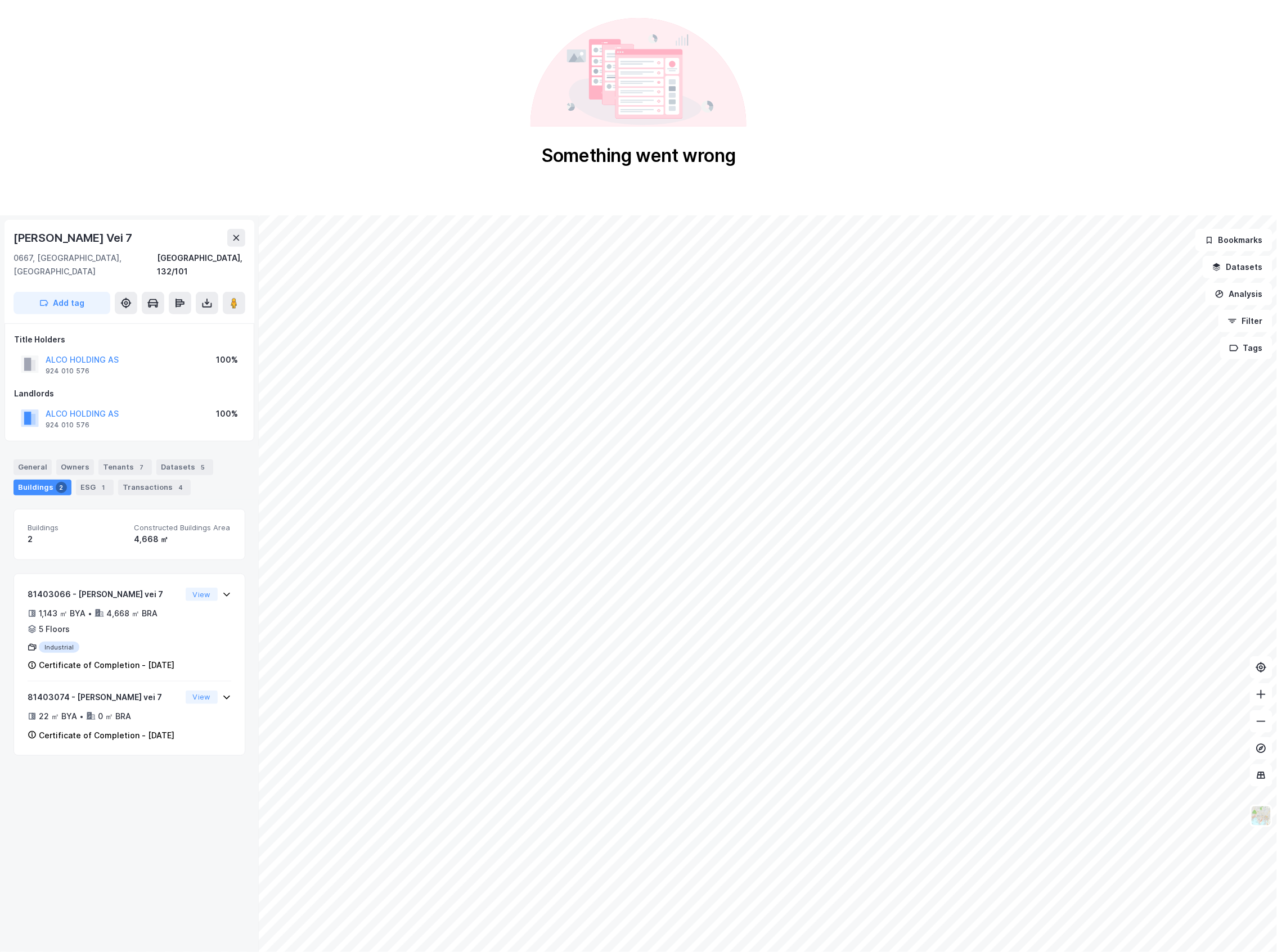 Image resolution: width=1277 pixels, height=952 pixels. What do you see at coordinates (129, 394) in the screenshot?
I see `div: Landlords` at bounding box center [129, 394].